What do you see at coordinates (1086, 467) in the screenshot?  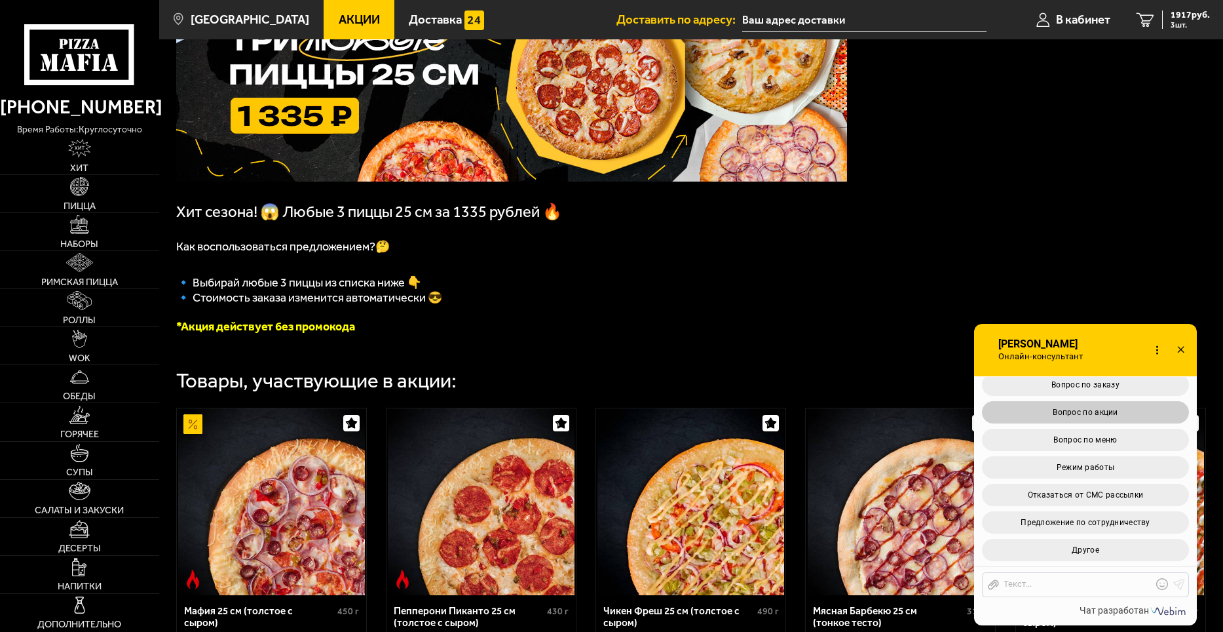 I see `span: Режим работы` at bounding box center [1086, 467].